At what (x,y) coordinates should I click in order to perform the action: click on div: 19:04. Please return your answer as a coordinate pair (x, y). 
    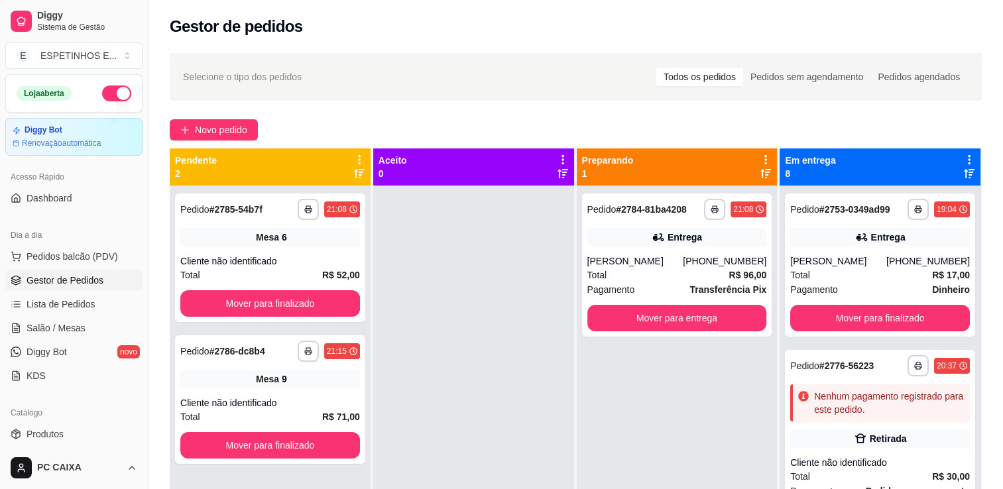
    Looking at the image, I should click on (947, 209).